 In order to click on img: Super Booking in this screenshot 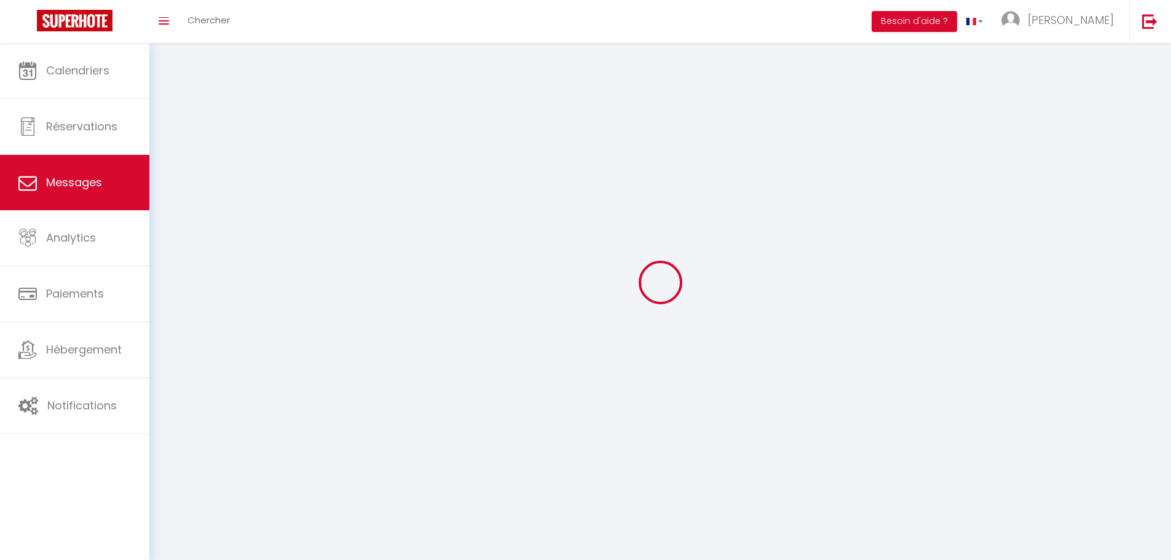, I will do `click(74, 20)`.